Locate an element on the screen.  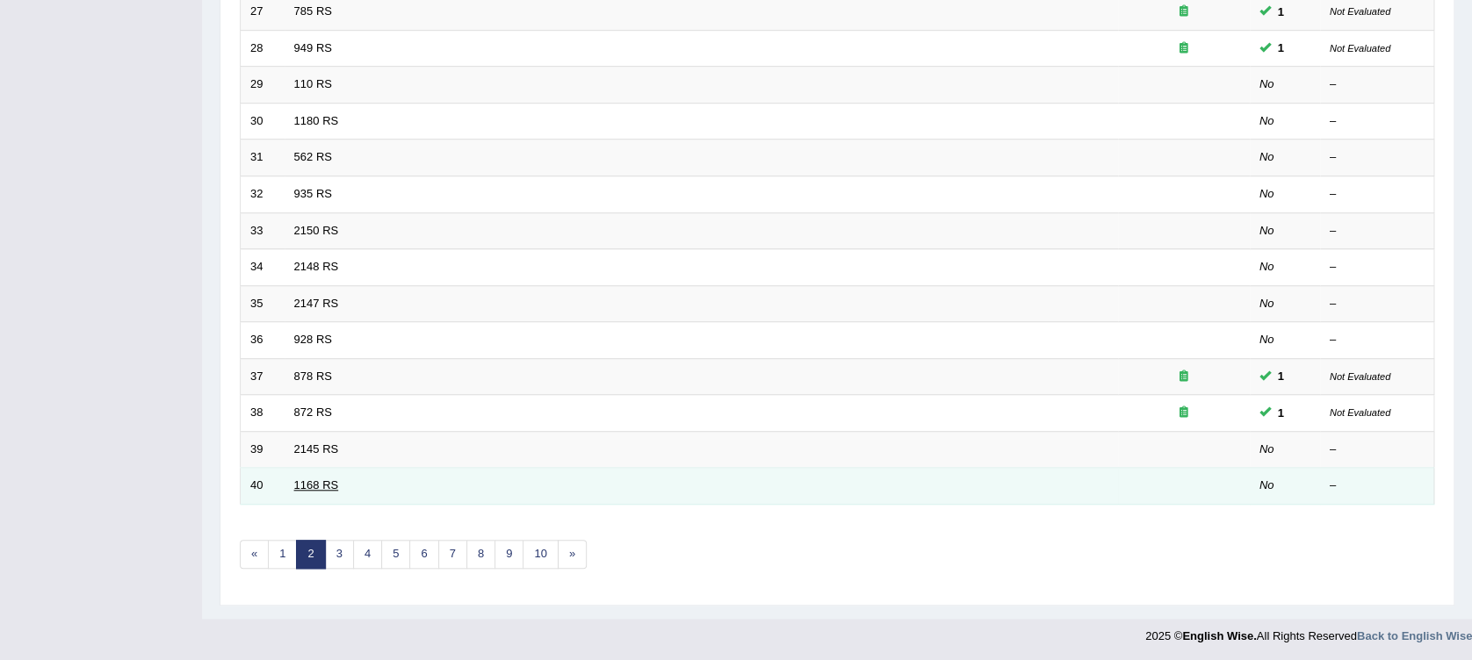
a: 8 is located at coordinates (480, 554).